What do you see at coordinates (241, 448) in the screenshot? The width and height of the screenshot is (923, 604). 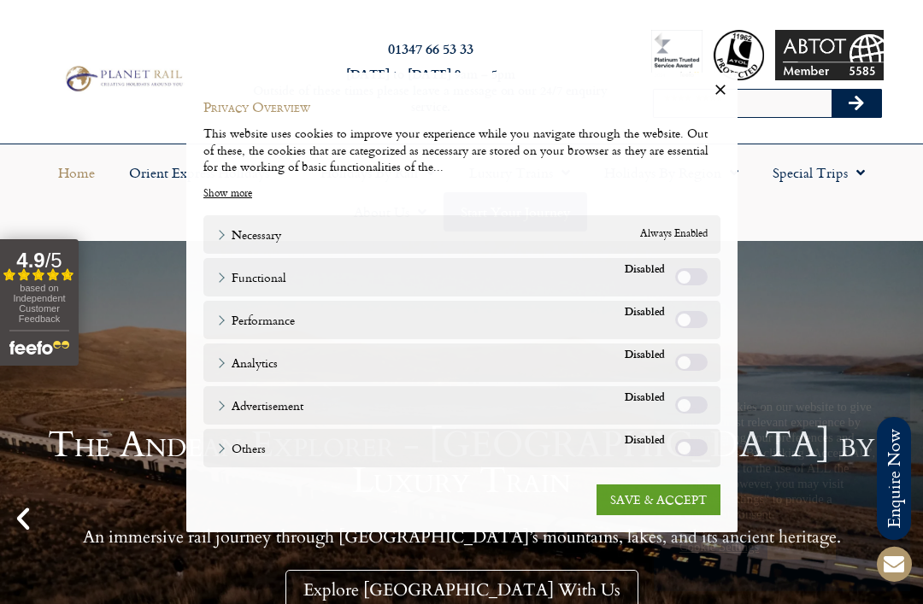 I see `a: Others` at bounding box center [241, 448].